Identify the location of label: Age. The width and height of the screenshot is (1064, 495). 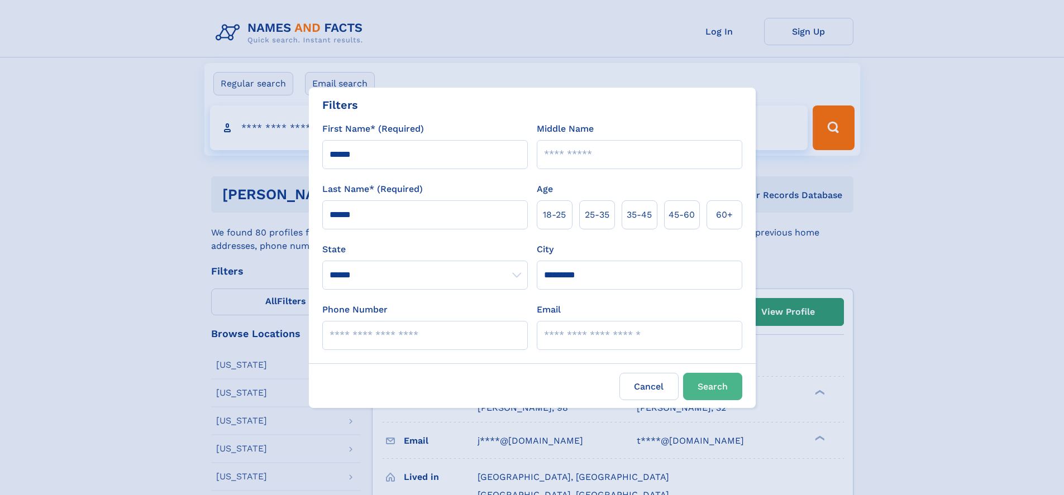
(545, 189).